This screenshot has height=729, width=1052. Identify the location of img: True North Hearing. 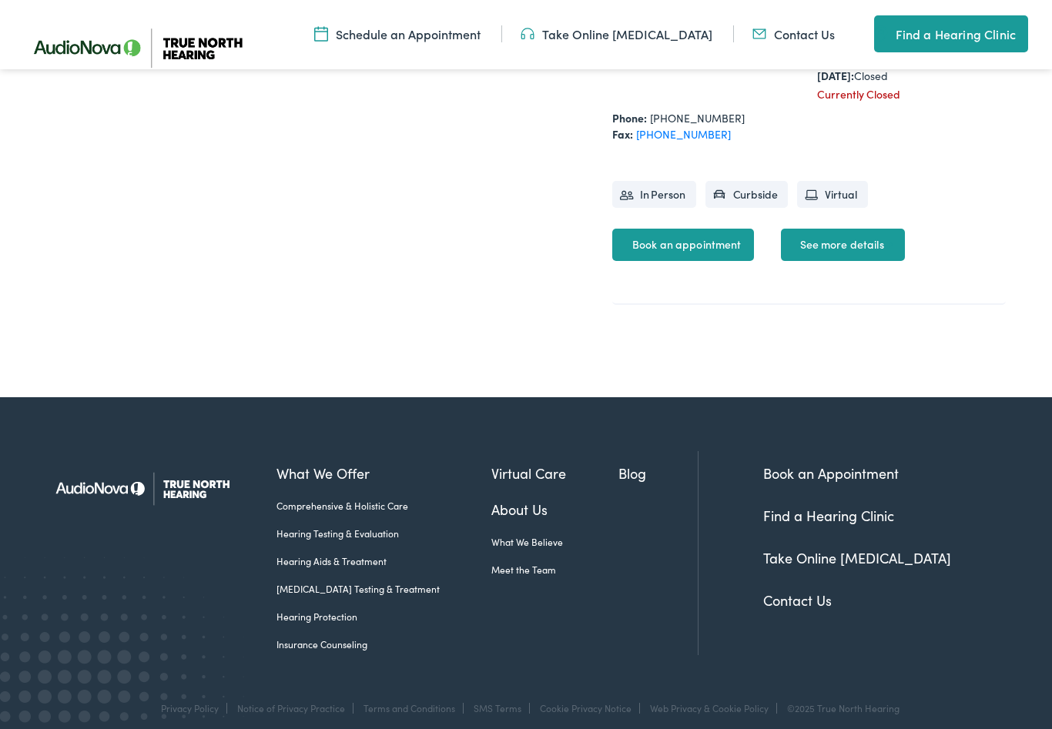
(148, 488).